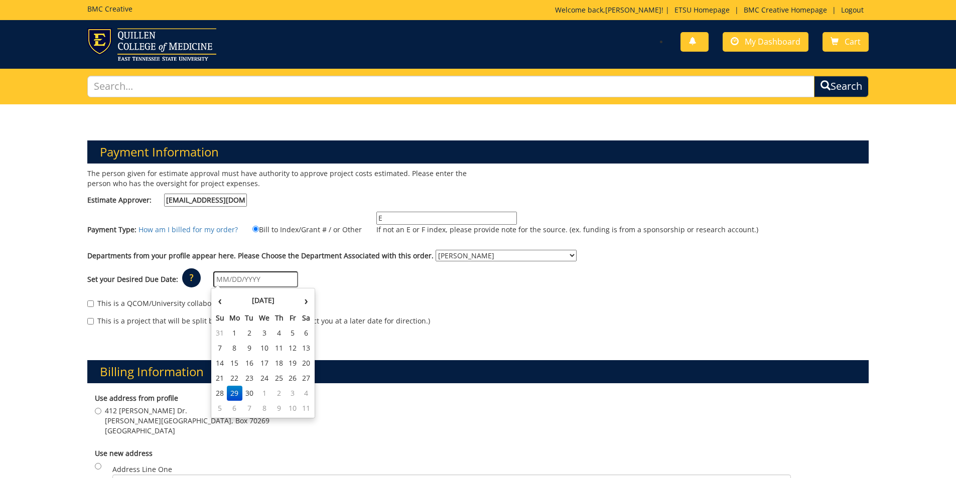 The height and width of the screenshot is (478, 956). Describe the element at coordinates (841, 86) in the screenshot. I see `button: Search` at that location.